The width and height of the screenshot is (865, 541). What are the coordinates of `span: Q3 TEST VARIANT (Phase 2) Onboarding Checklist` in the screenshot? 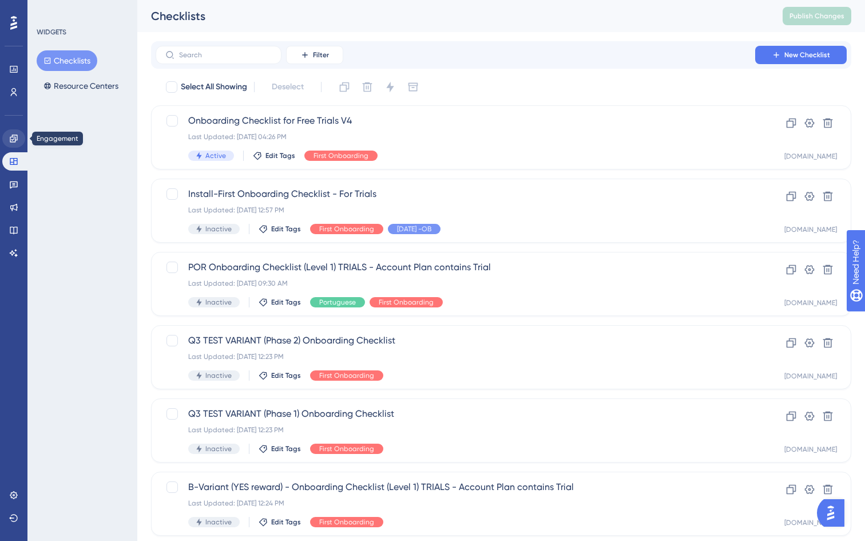 It's located at (456, 341).